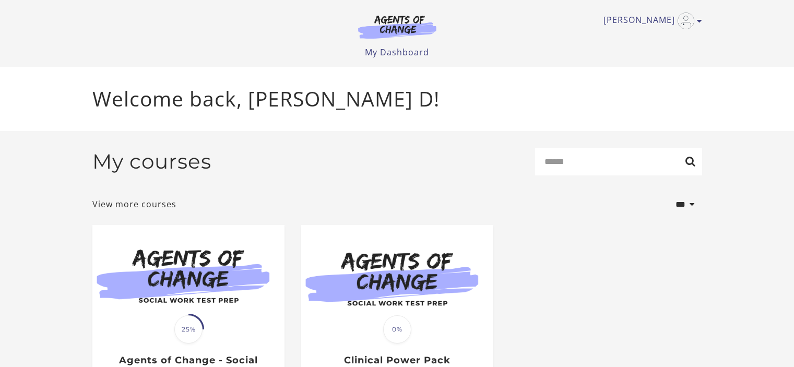  Describe the element at coordinates (397, 329) in the screenshot. I see `span: 0%` at that location.